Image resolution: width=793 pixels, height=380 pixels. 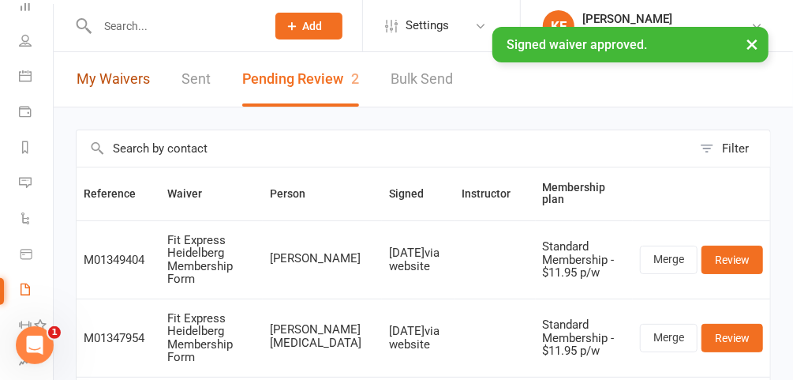 What do you see at coordinates (427, 25) in the screenshot?
I see `span: Settings` at bounding box center [427, 25].